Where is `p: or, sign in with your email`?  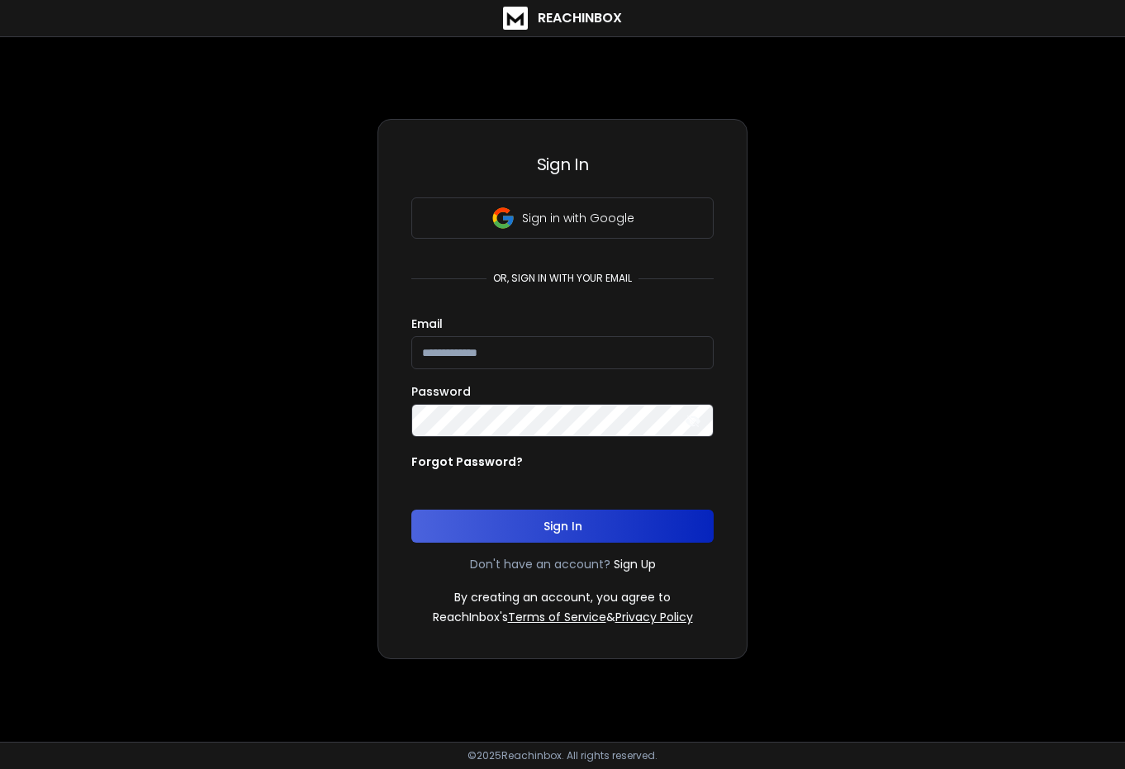
p: or, sign in with your email is located at coordinates (562, 278).